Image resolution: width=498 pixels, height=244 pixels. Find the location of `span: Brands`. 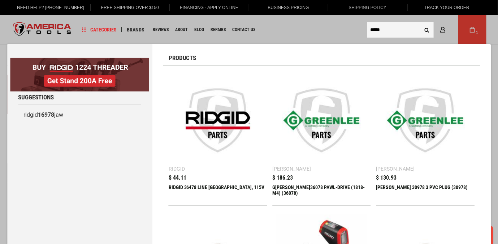

span: Brands is located at coordinates (136, 30).